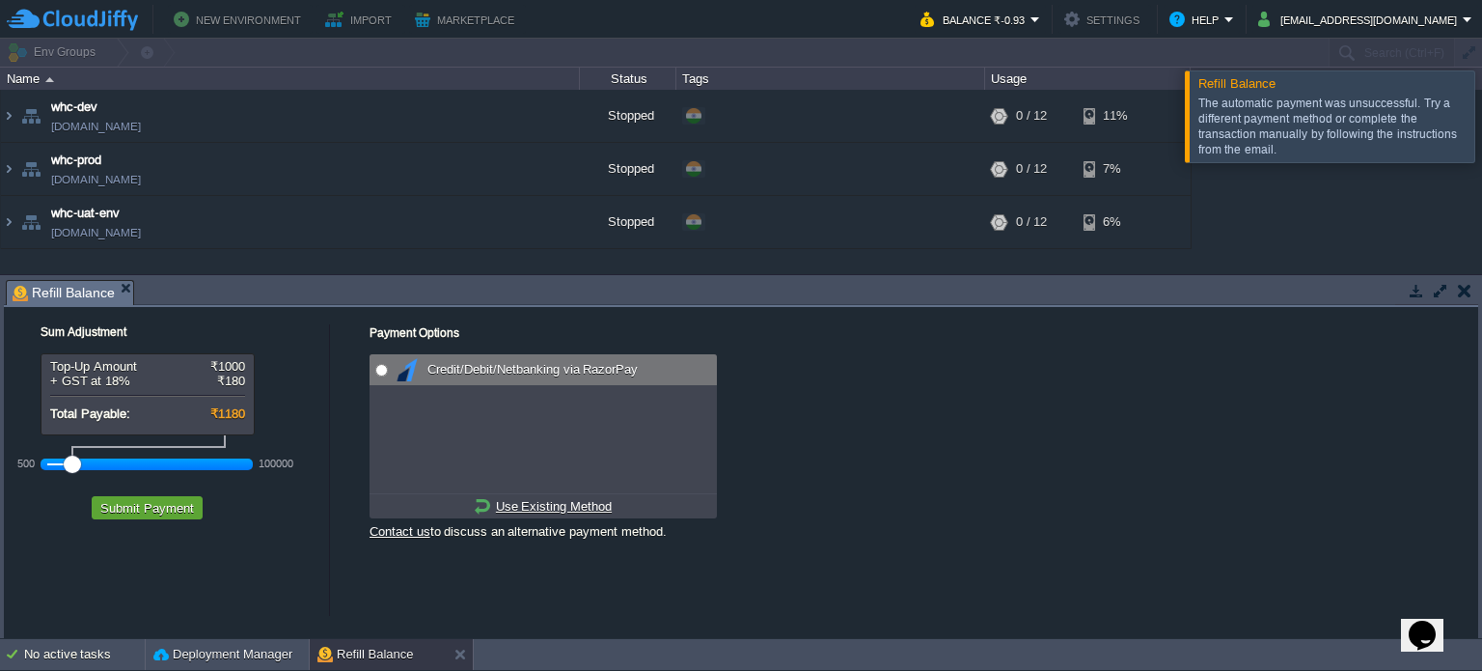  I want to click on div: 11%, so click(1114, 116).